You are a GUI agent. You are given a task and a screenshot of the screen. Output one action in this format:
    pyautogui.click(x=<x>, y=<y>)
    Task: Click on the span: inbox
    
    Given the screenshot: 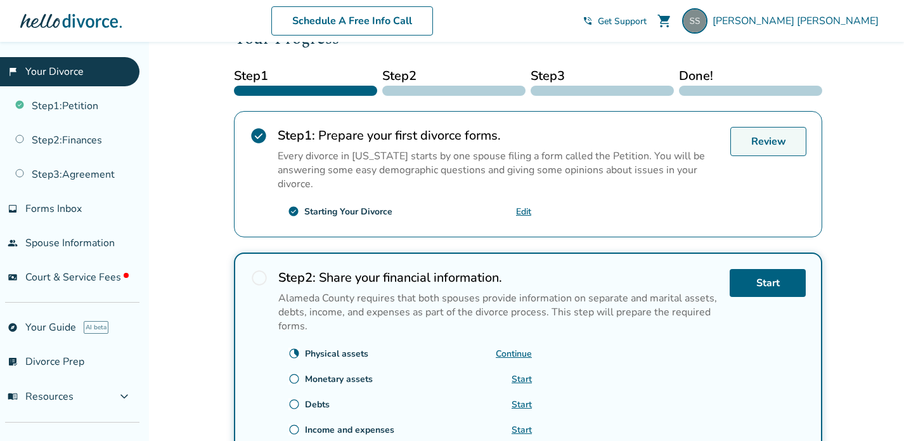 What is the action you would take?
    pyautogui.click(x=13, y=209)
    